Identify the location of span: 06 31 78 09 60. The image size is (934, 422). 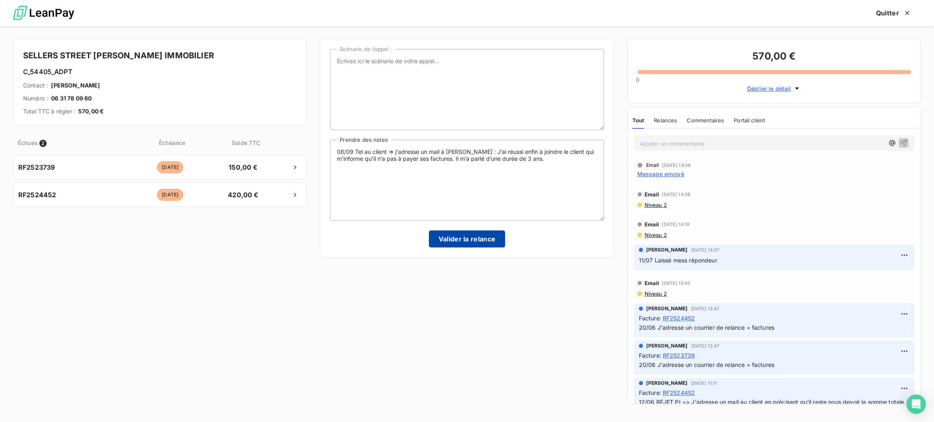
(71, 99).